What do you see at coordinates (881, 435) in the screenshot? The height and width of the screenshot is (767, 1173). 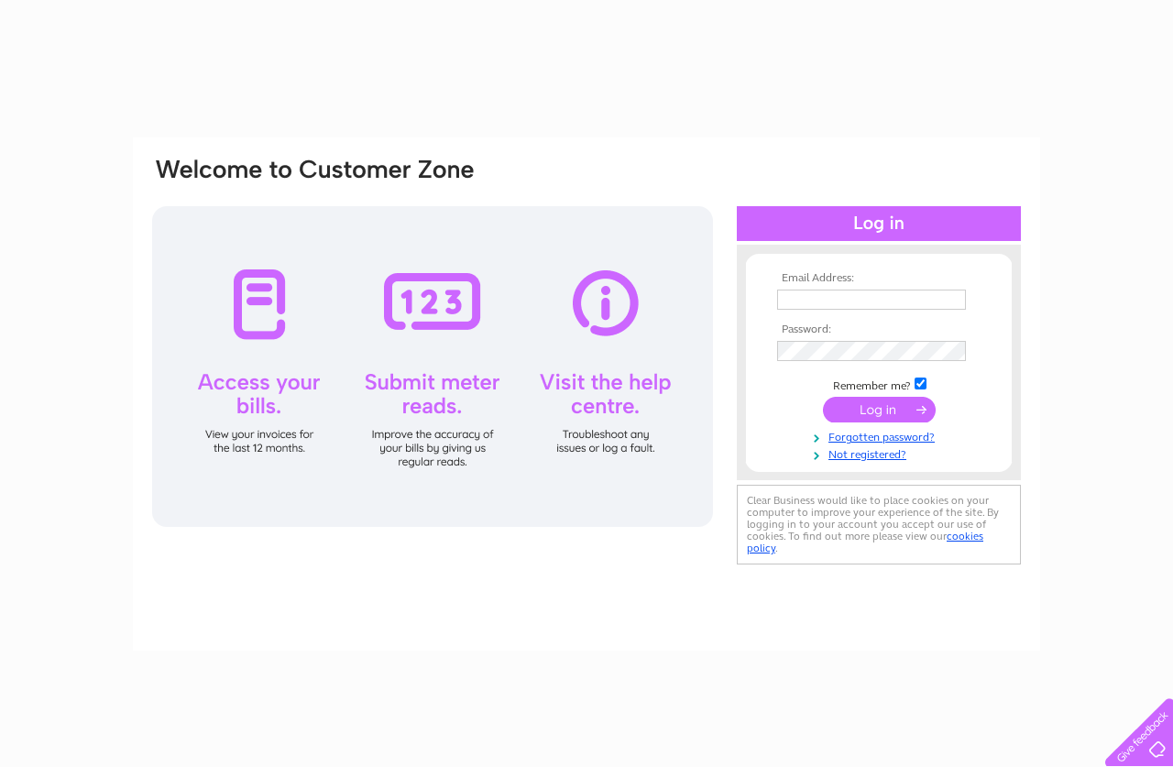 I see `a: Forgotten password?` at bounding box center [881, 435].